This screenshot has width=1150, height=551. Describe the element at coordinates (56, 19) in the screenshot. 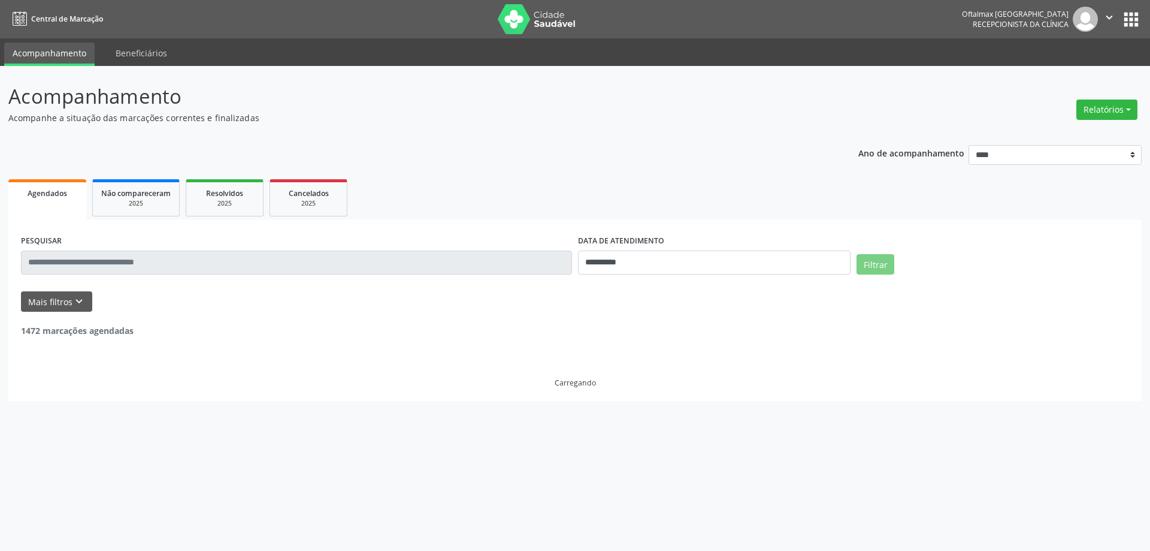

I see `a: Central de Marcação` at that location.